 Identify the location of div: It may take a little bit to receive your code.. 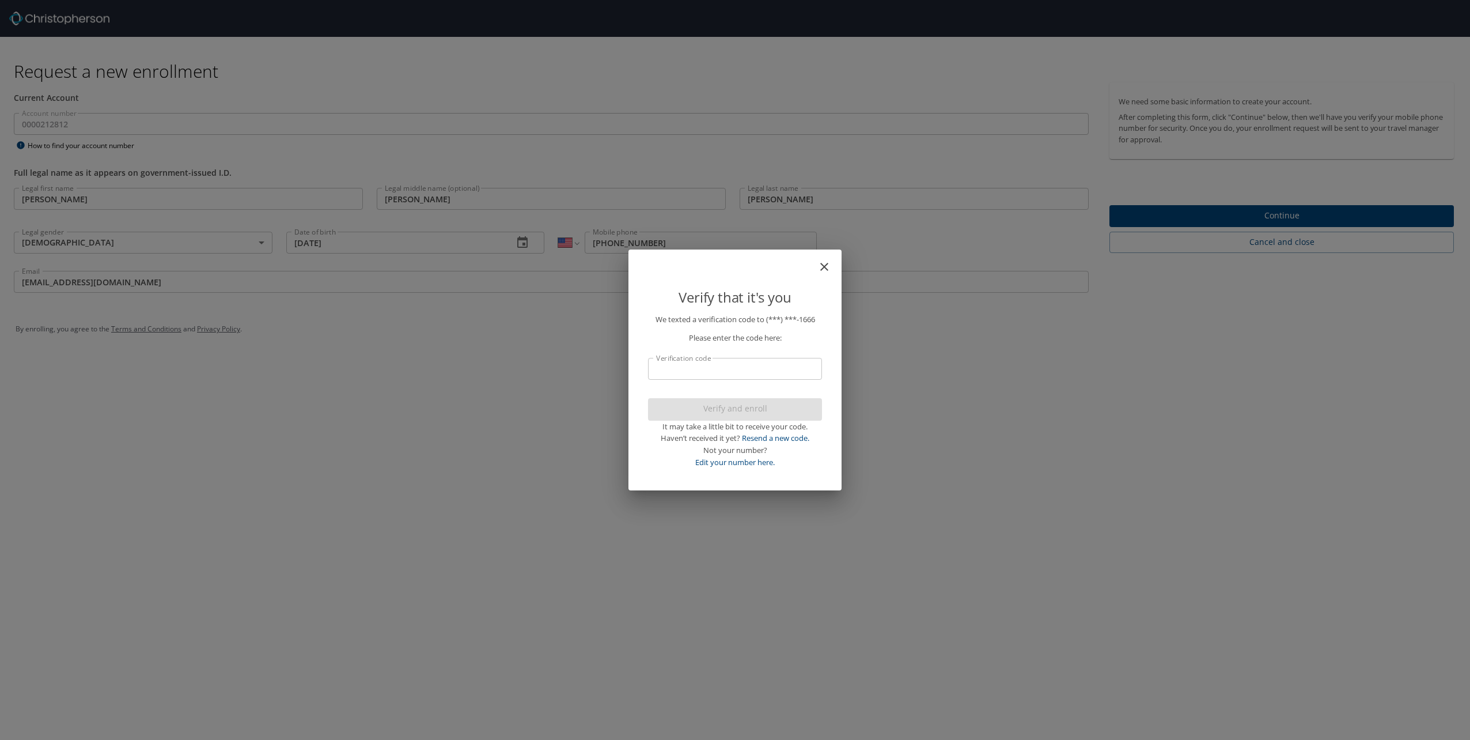
(735, 426).